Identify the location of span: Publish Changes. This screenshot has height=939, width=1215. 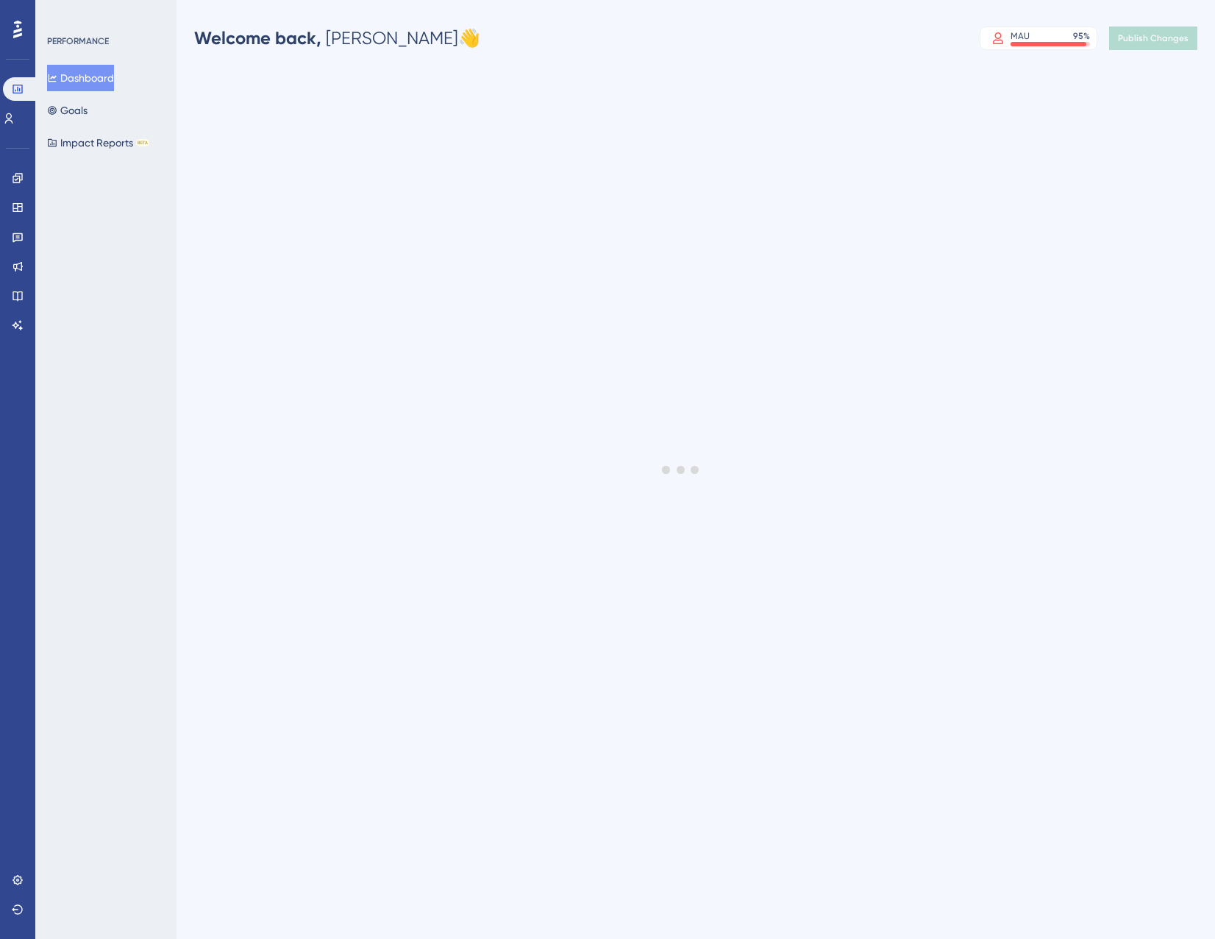
(1153, 38).